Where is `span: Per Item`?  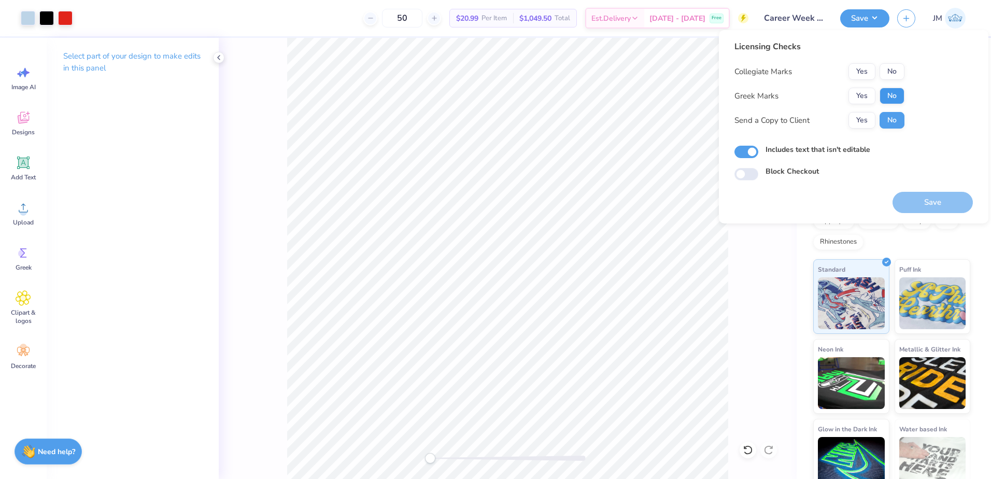 span: Per Item is located at coordinates (494, 18).